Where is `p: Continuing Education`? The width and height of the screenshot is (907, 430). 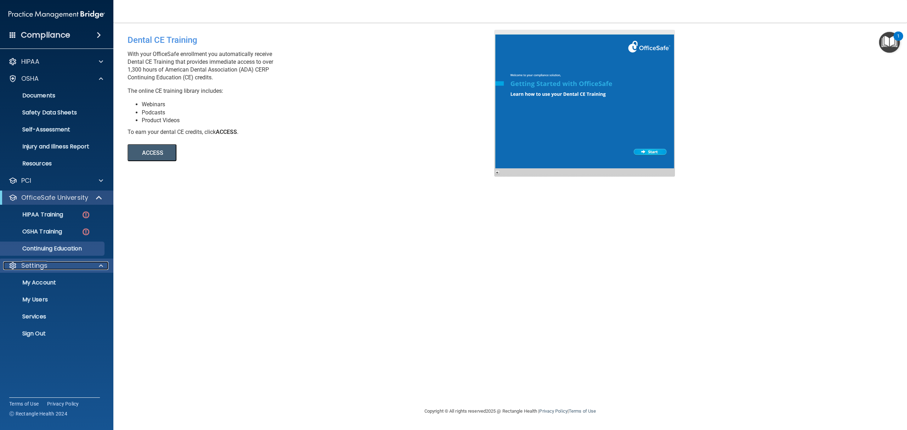 p: Continuing Education is located at coordinates (53, 249).